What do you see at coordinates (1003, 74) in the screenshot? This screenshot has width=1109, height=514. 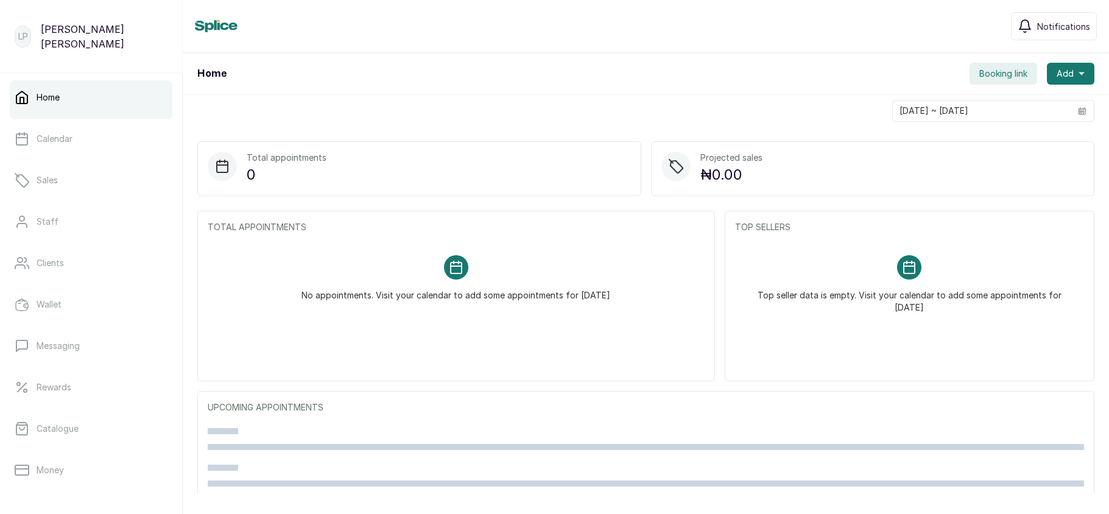 I see `span: Booking link` at bounding box center [1003, 74].